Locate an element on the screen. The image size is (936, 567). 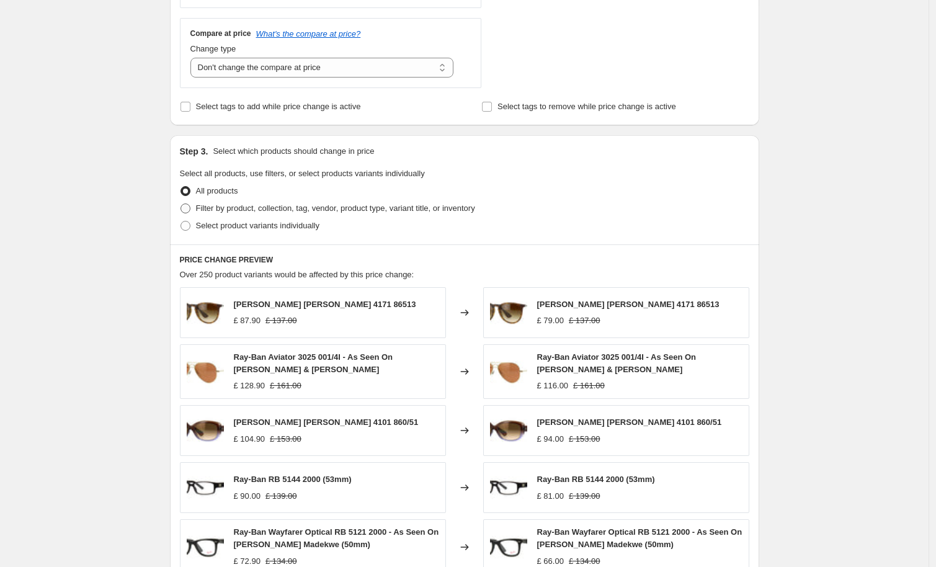
button: What's the compare at price? is located at coordinates (308, 33).